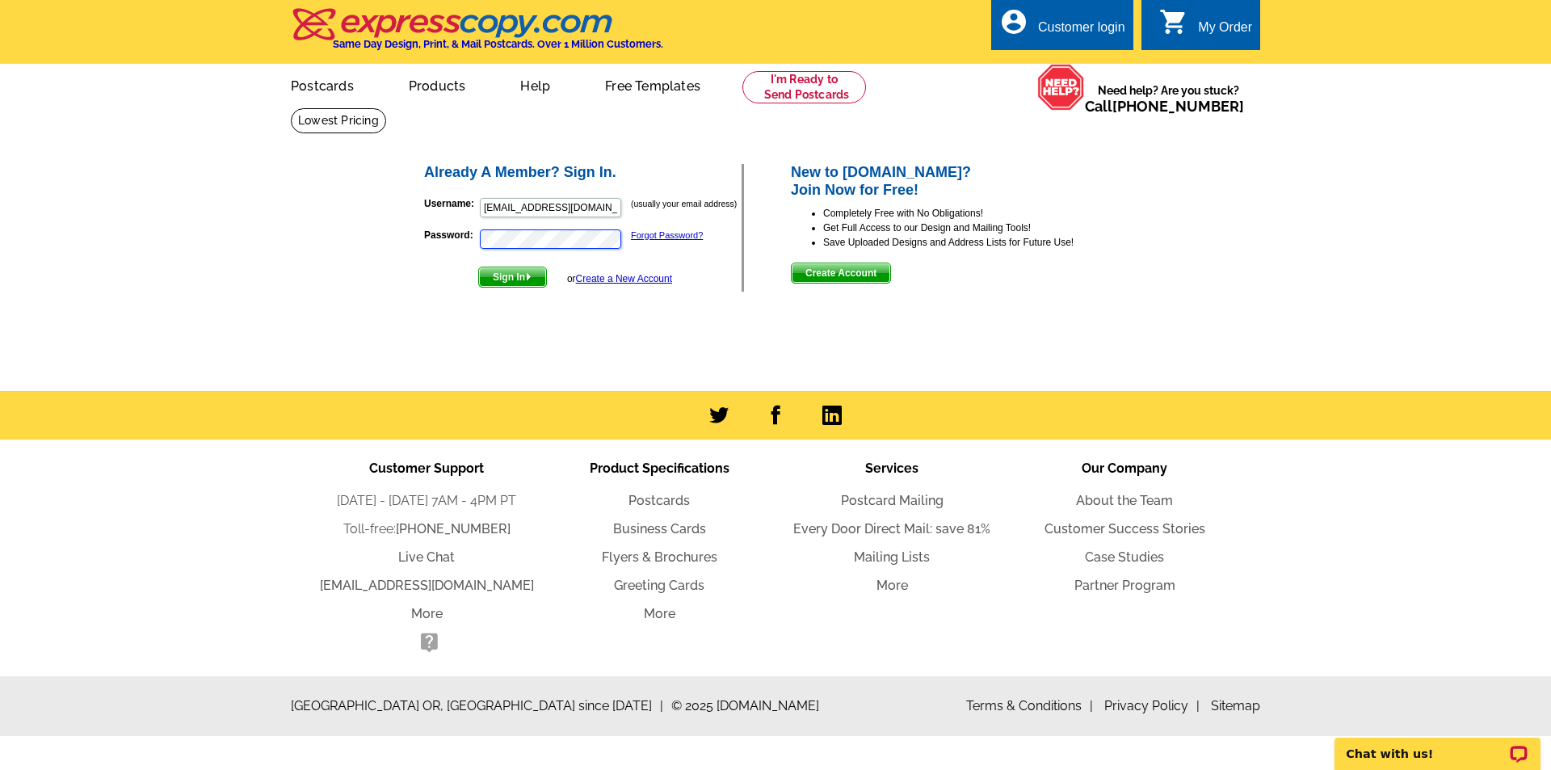 This screenshot has width=1551, height=770. I want to click on a: Case Studies, so click(1125, 557).